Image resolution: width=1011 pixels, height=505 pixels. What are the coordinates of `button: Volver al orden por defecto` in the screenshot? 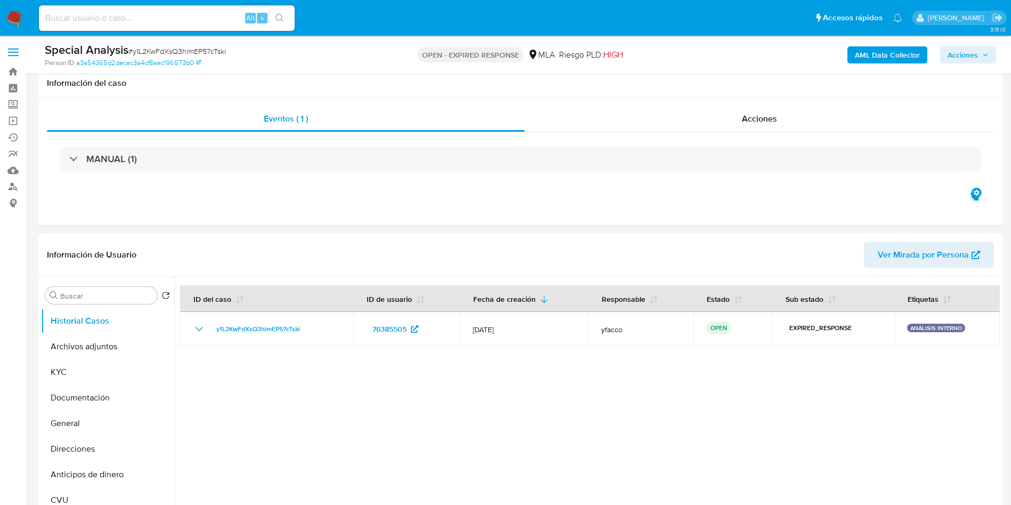 It's located at (166, 297).